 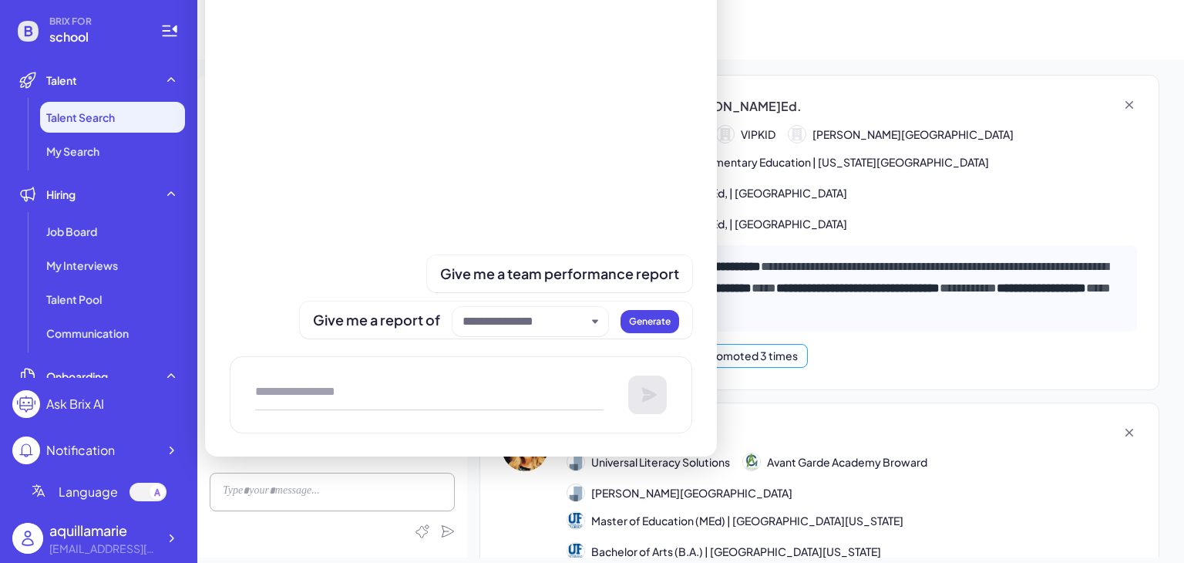 What do you see at coordinates (80, 117) in the screenshot?
I see `span: Talent Search` at bounding box center [80, 117].